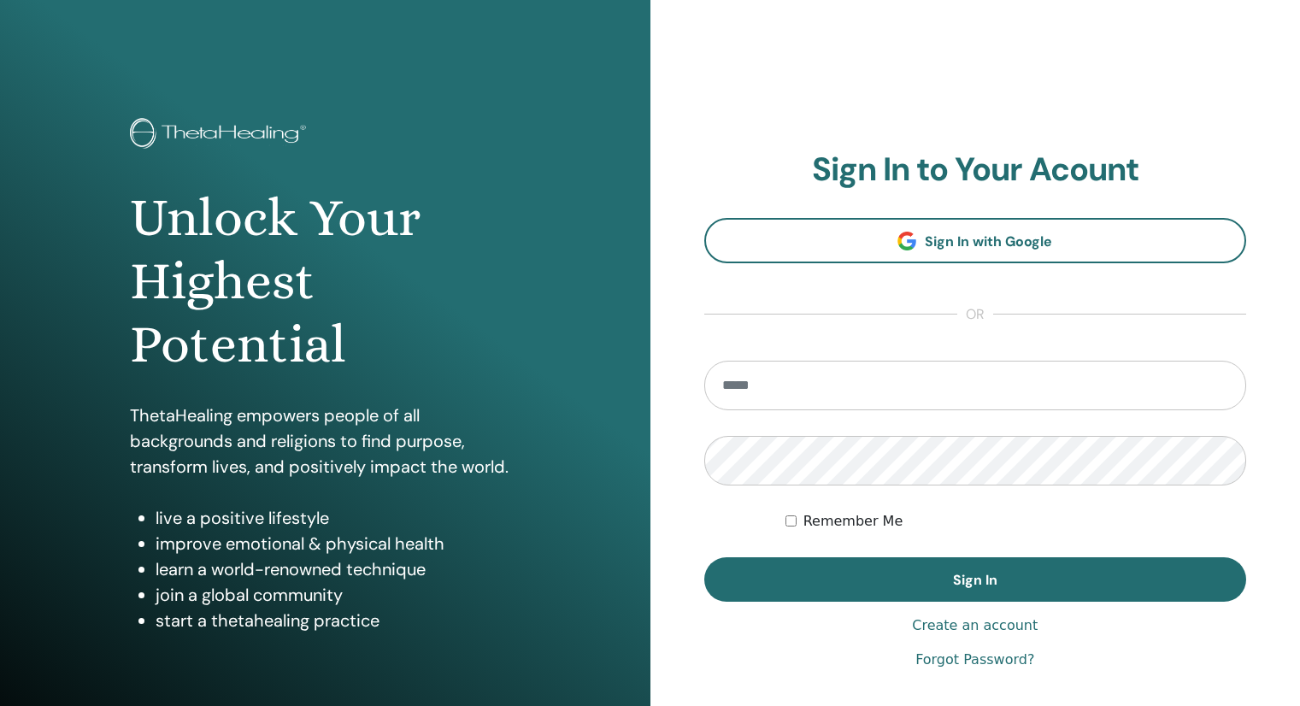 Image resolution: width=1300 pixels, height=706 pixels. Describe the element at coordinates (1016, 522) in the screenshot. I see `div: Keep me authenticated indefinitely or until I manually logout` at that location.